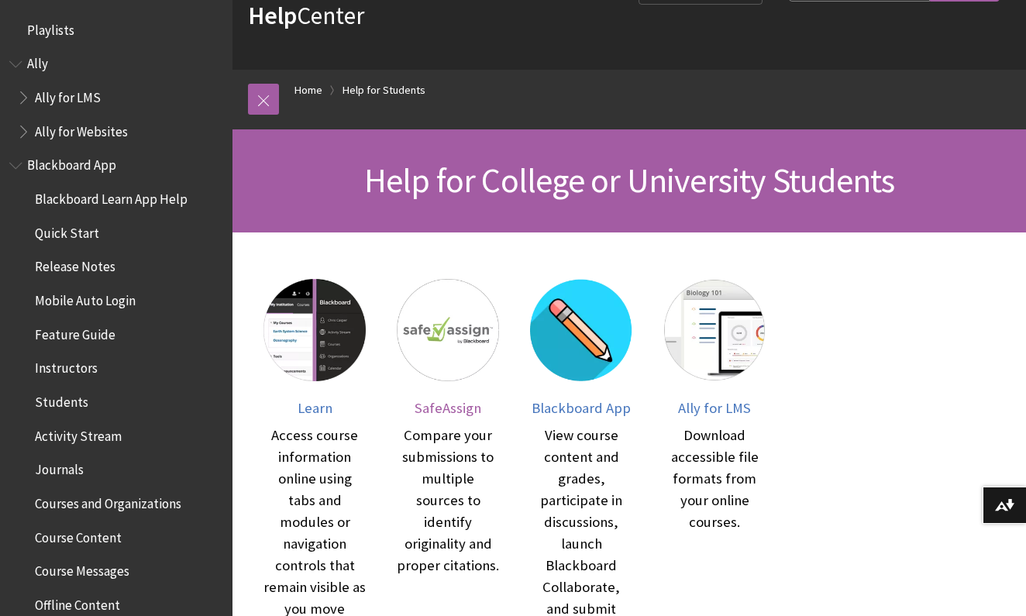 The image size is (1026, 616). Describe the element at coordinates (50, 27) in the screenshot. I see `span: Playlists` at that location.